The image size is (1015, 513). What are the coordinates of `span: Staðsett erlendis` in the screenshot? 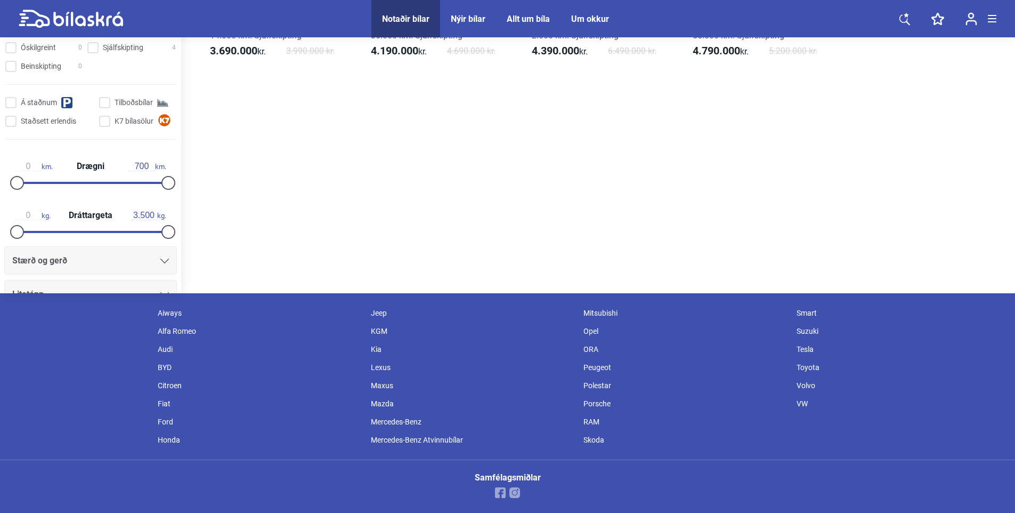 It's located at (48, 121).